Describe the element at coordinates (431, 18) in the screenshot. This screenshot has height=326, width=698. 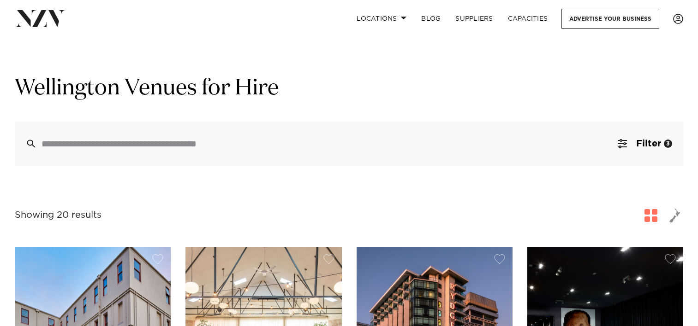
I see `a: BLOG` at that location.